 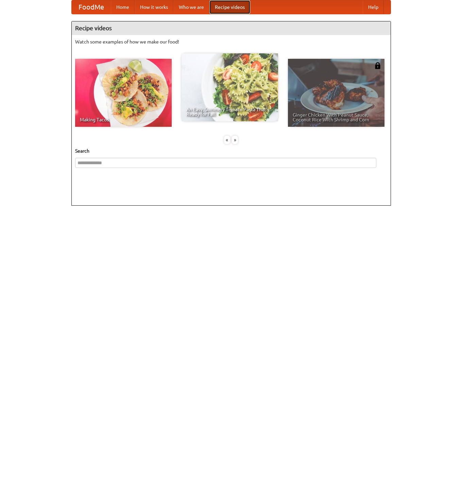 I want to click on a: Making Tacos, so click(x=123, y=93).